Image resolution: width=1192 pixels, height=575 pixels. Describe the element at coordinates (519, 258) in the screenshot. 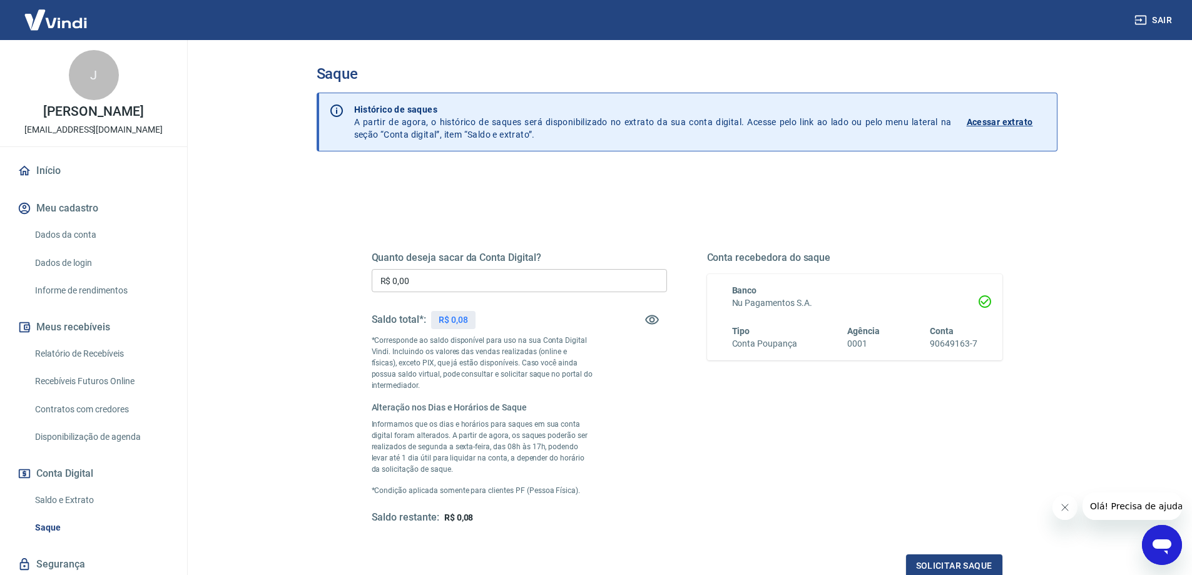

I see `h5: Quanto deseja sacar da Conta Digital?` at that location.